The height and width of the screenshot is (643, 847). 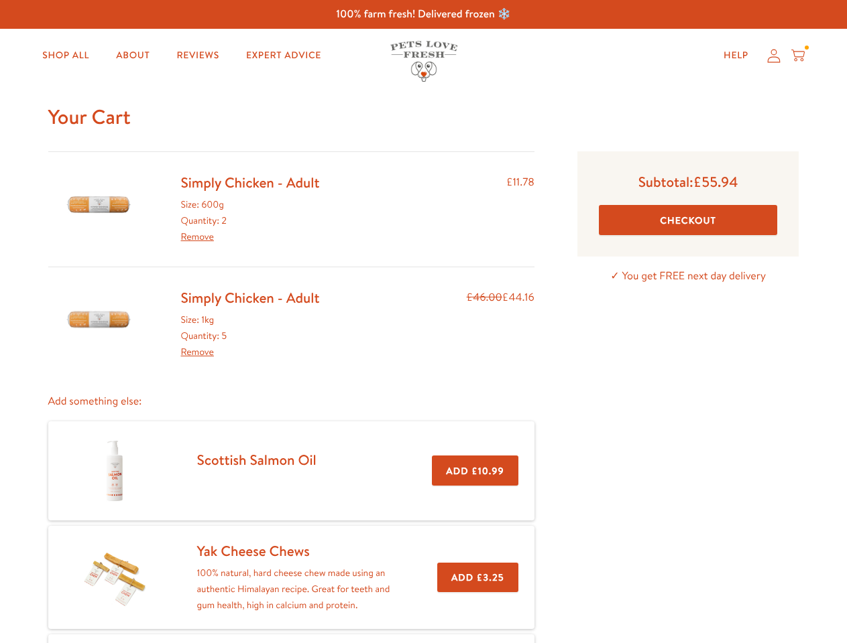 What do you see at coordinates (484, 298) in the screenshot?
I see `s: £46.00` at bounding box center [484, 298].